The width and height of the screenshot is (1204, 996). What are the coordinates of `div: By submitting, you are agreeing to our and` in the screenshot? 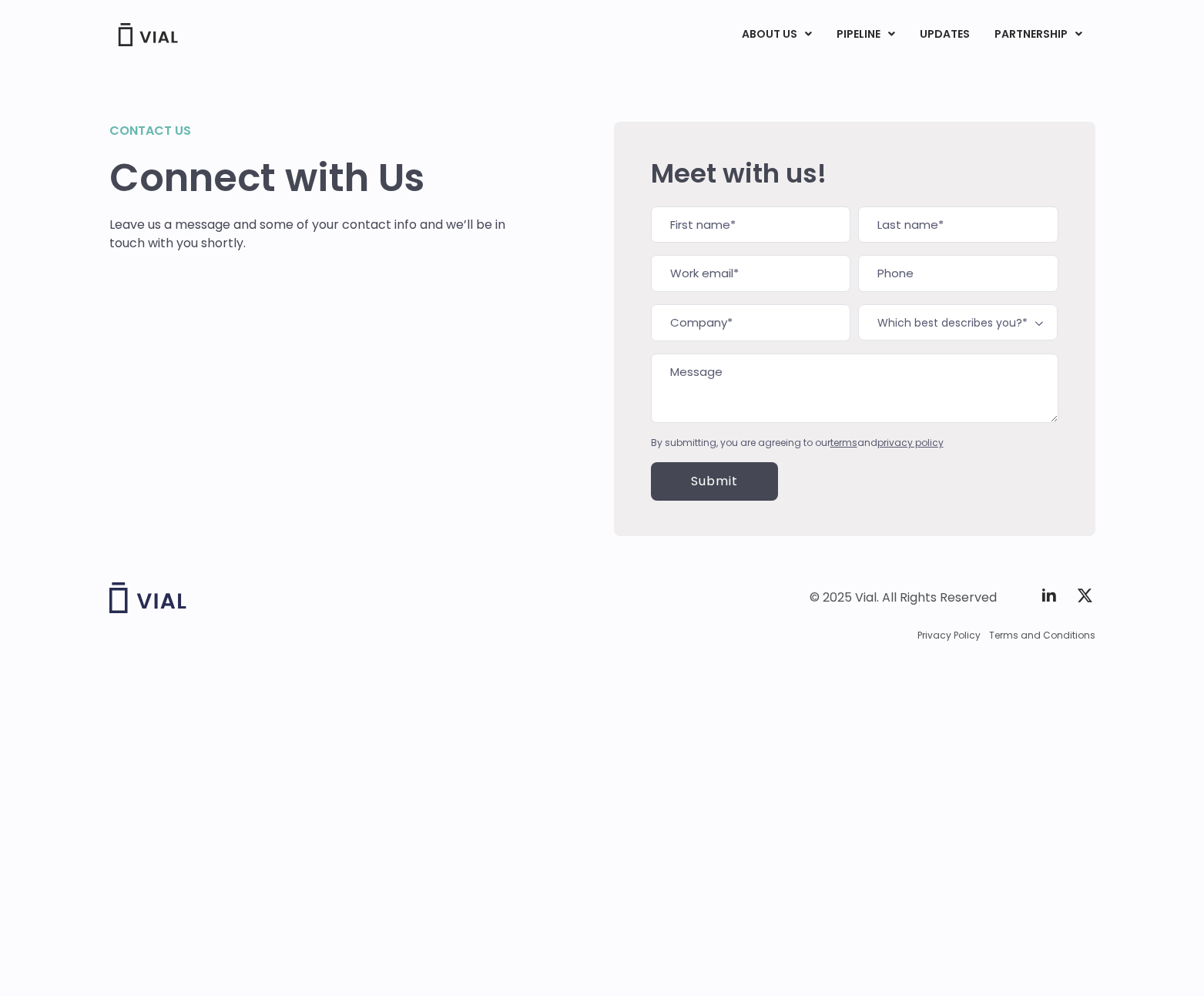 It's located at (854, 443).